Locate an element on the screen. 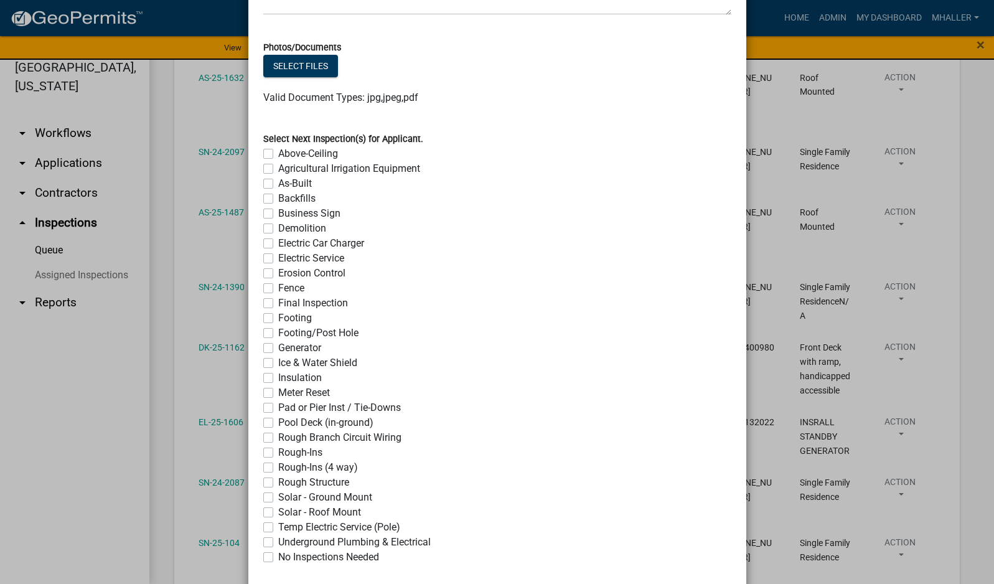 The width and height of the screenshot is (994, 584). button: Select files is located at coordinates (301, 66).